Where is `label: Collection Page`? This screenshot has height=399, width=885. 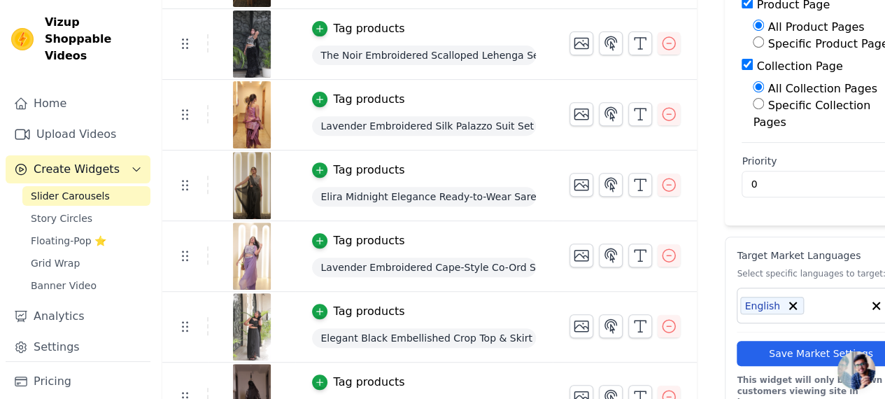 label: Collection Page is located at coordinates (799, 66).